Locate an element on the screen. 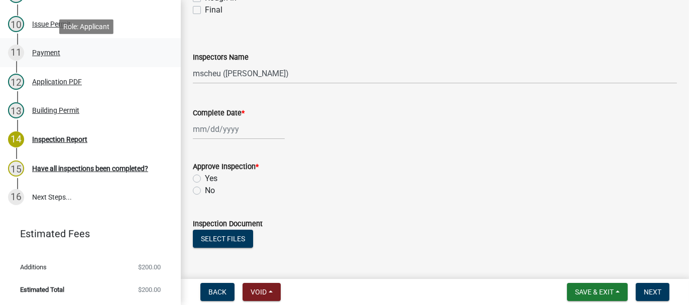 Image resolution: width=689 pixels, height=305 pixels. span: Back is located at coordinates (217, 292).